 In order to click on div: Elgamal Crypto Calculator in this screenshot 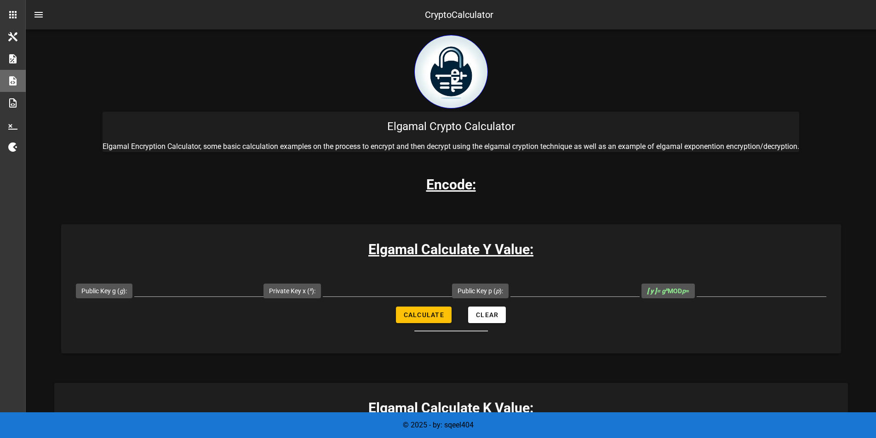, I will do `click(450, 126)`.